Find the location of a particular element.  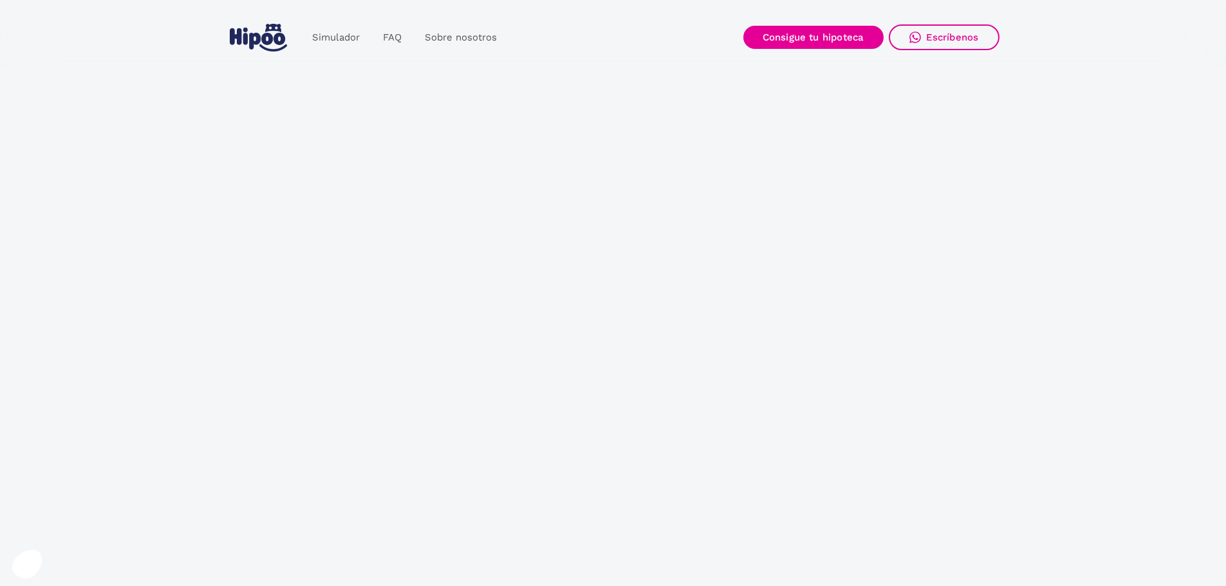

div: Escríbenos is located at coordinates (952, 37).